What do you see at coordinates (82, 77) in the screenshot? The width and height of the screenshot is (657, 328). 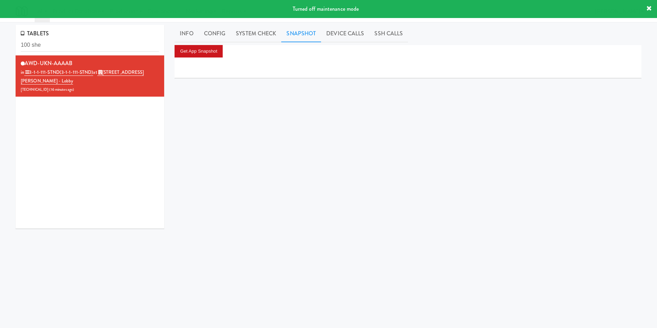 I see `span: at` at bounding box center [82, 77].